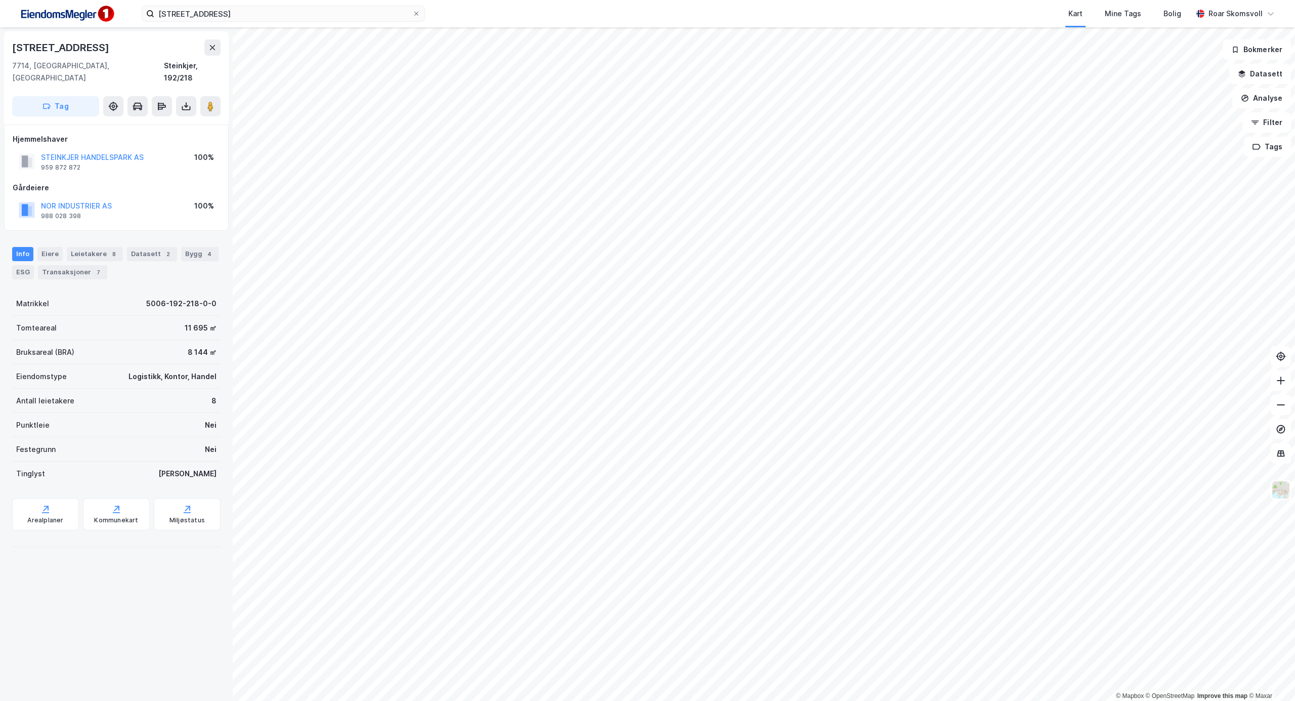 The height and width of the screenshot is (701, 1295). What do you see at coordinates (1267, 147) in the screenshot?
I see `button: Tags` at bounding box center [1267, 147].